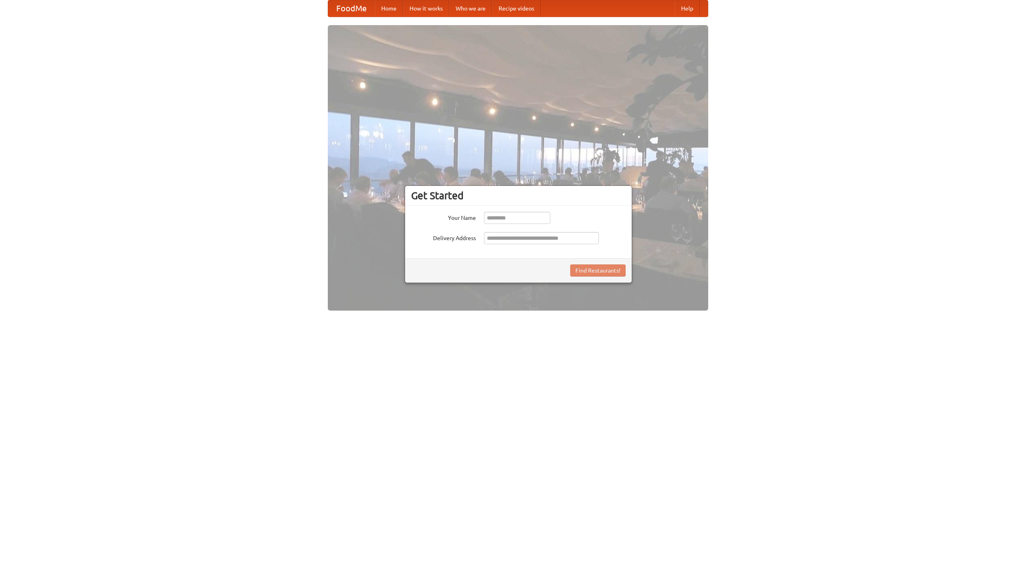 The height and width of the screenshot is (573, 1036). Describe the element at coordinates (598, 270) in the screenshot. I see `button: Find Restaurants!` at that location.